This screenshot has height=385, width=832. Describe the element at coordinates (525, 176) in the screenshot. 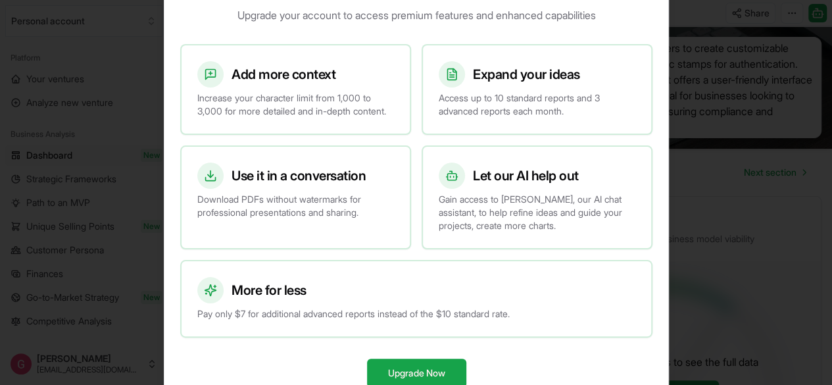

I see `h3: Let our AI help out` at that location.